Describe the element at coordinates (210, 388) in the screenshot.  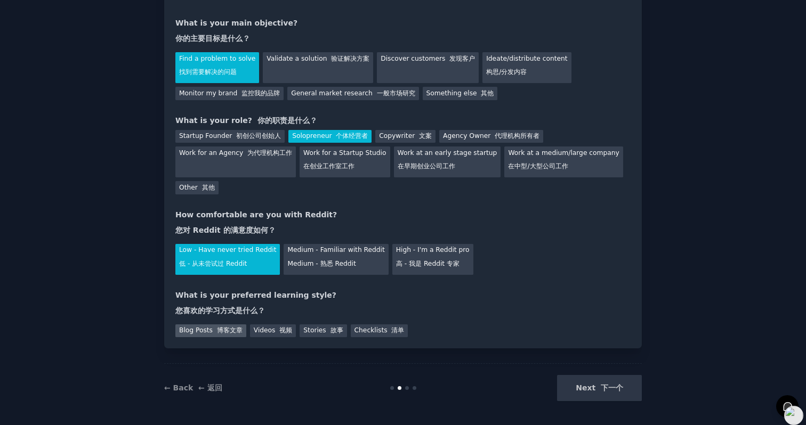
I see `font: ← 返回` at that location.